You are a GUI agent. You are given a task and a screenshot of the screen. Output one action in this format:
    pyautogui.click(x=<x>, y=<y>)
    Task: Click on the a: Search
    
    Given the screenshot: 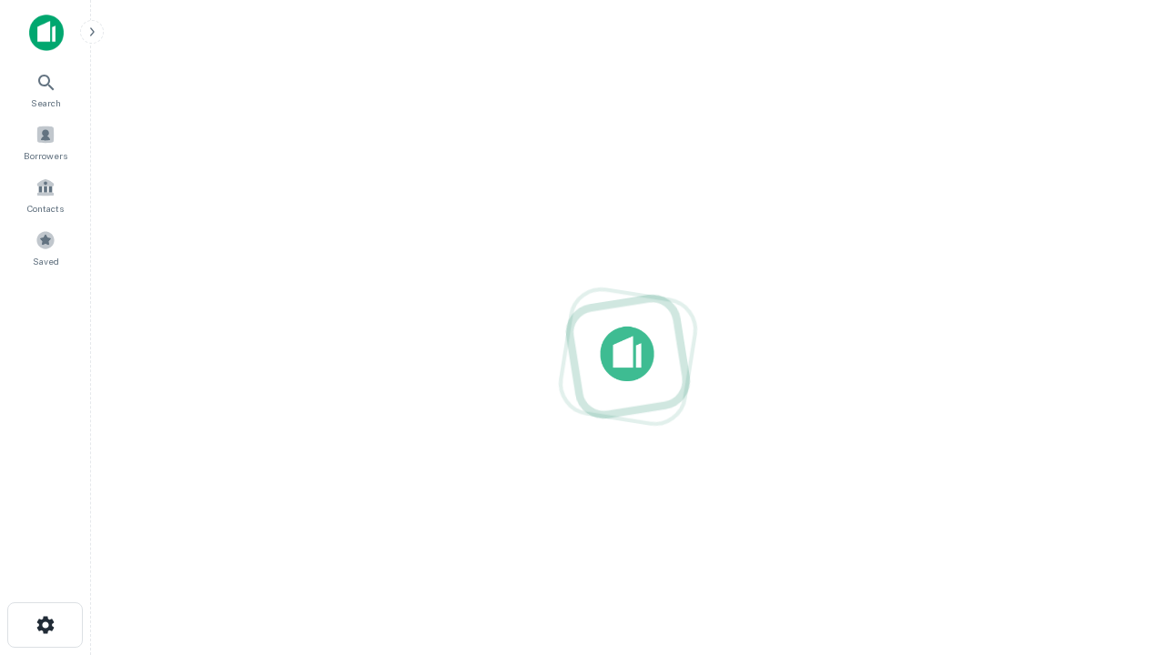 What is the action you would take?
    pyautogui.click(x=46, y=89)
    